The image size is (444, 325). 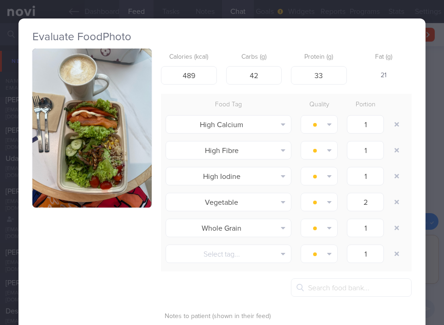 What do you see at coordinates (384, 57) in the screenshot?
I see `label: Fat (g)` at bounding box center [384, 57].